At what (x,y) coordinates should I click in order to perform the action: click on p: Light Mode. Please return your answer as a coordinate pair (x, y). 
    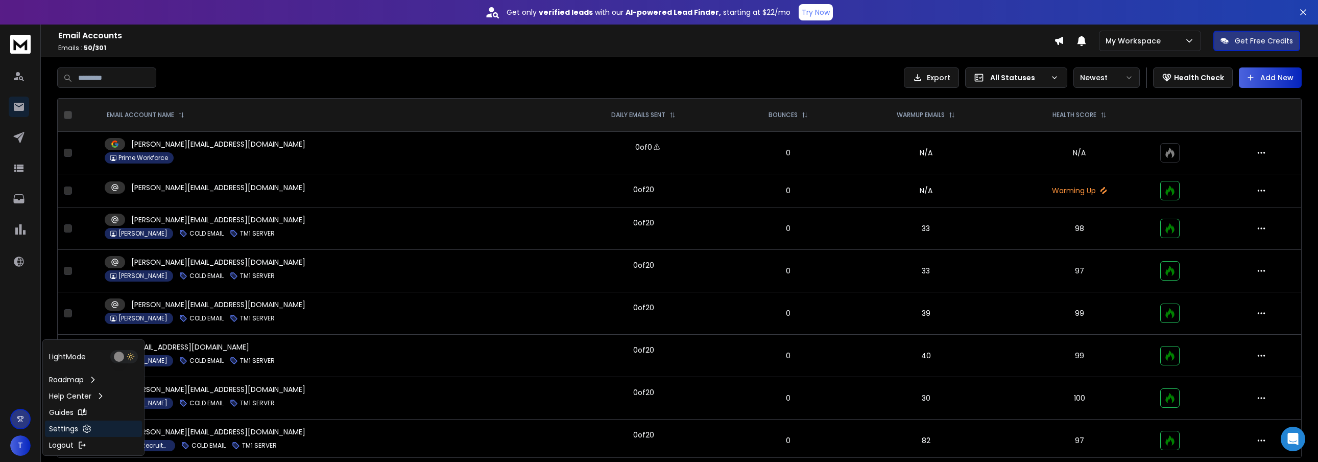
    Looking at the image, I should click on (67, 356).